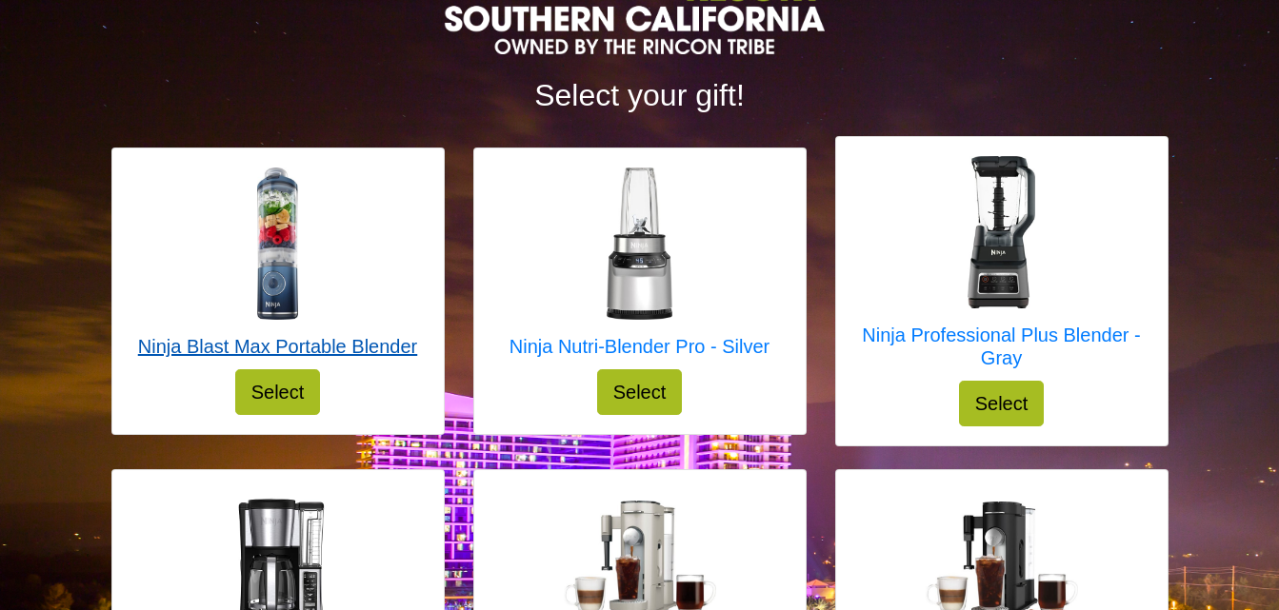 This screenshot has width=1279, height=610. I want to click on h5: Ninja Blast Max Portable Blender, so click(277, 347).